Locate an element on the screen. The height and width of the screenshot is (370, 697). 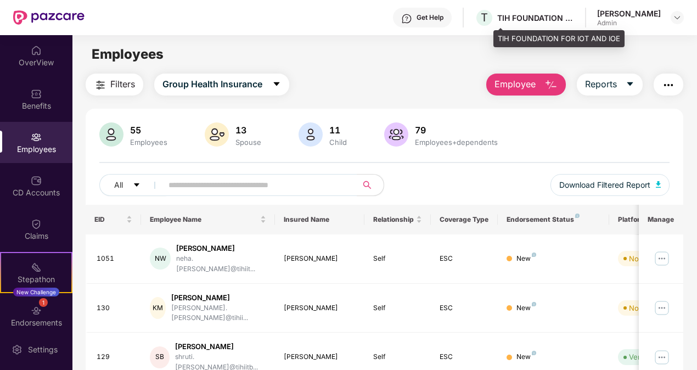
div: KM is located at coordinates (157, 308).